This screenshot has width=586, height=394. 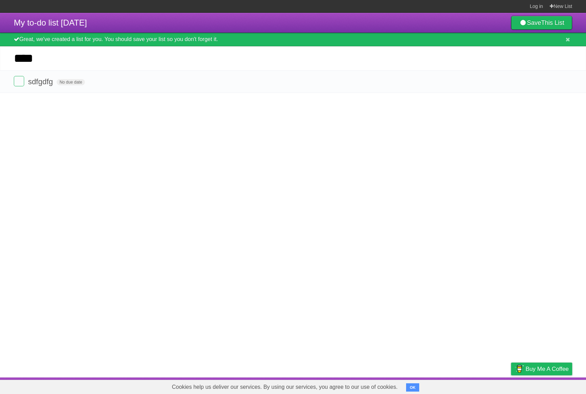 What do you see at coordinates (285, 387) in the screenshot?
I see `span: Cookies help us deliver our services. By using our services, you agree to our use of cookies.` at bounding box center [285, 387].